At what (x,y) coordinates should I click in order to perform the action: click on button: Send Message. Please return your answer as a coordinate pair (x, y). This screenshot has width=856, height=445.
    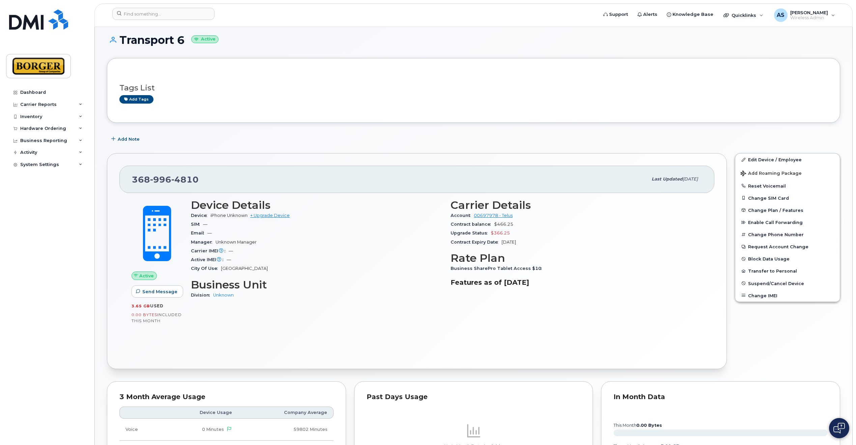
    Looking at the image, I should click on (157, 291).